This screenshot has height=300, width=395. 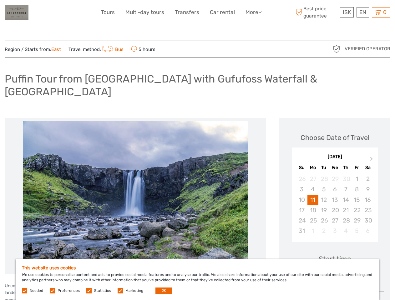 What do you see at coordinates (367, 231) in the screenshot?
I see `div: Not available Saturday, June 6th, 2026` at bounding box center [367, 231].